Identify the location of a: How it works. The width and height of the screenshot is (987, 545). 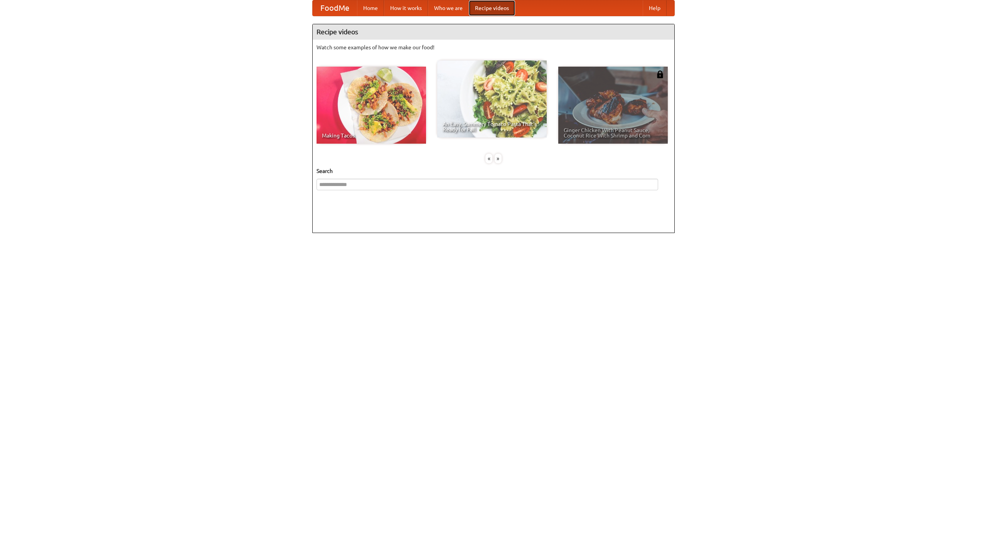
(406, 8).